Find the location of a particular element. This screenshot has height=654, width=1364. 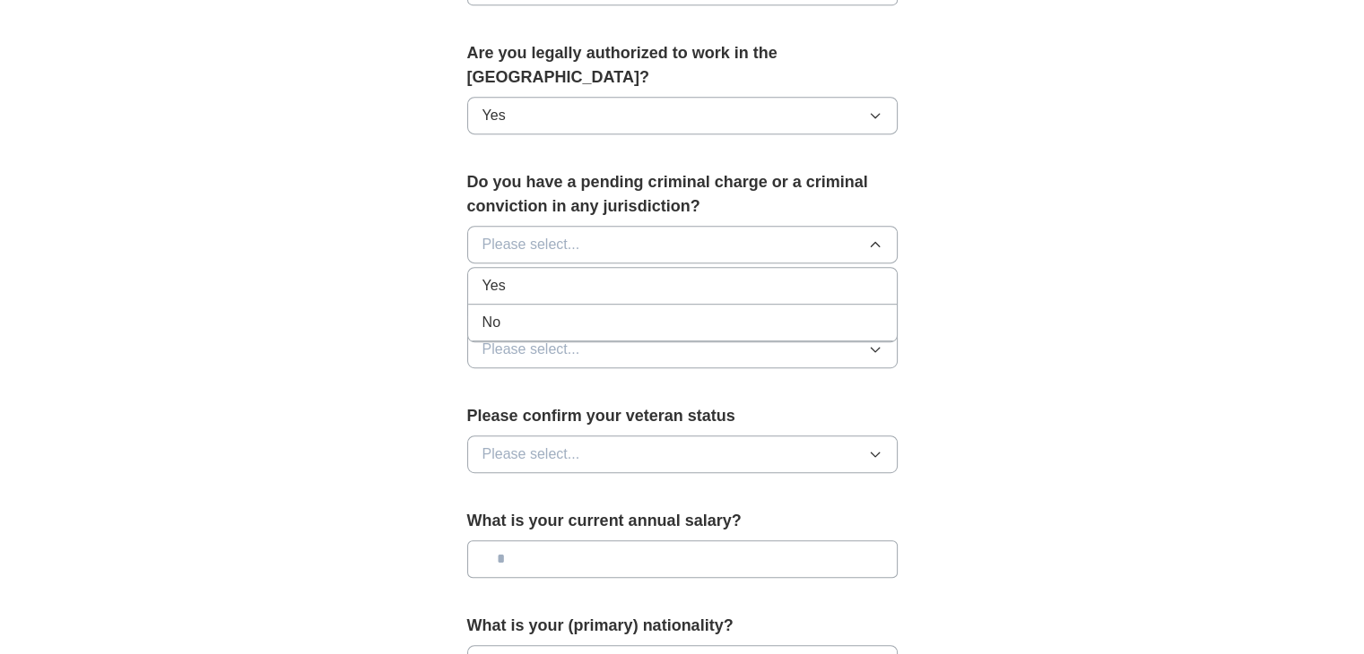

label: Please confirm your veteran status is located at coordinates (682, 416).